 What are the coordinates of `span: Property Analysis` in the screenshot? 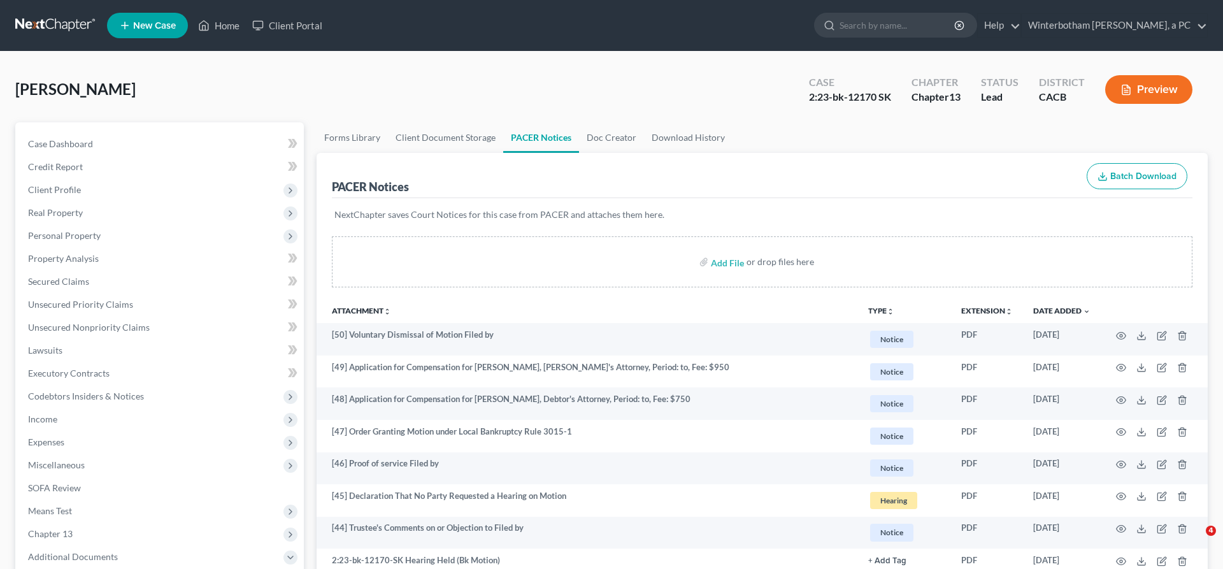 It's located at (63, 258).